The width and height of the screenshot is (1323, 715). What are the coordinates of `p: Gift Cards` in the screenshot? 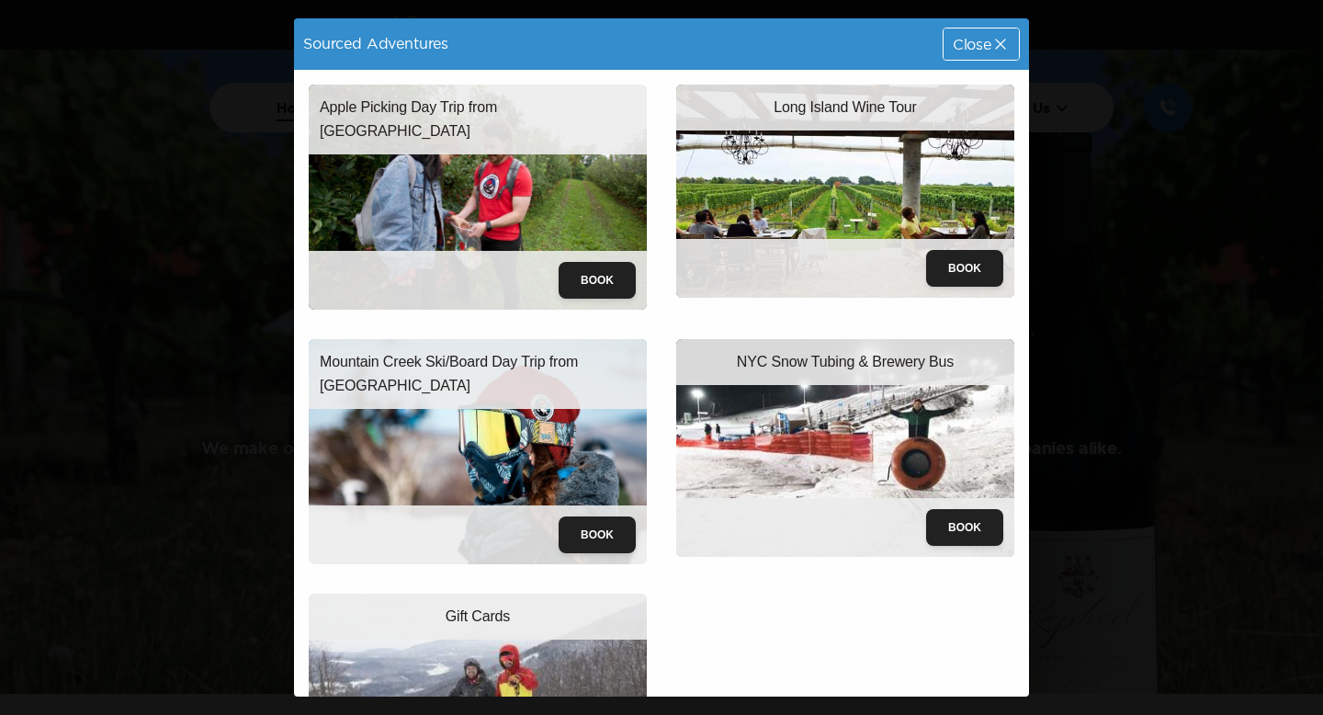 It's located at (478, 617).